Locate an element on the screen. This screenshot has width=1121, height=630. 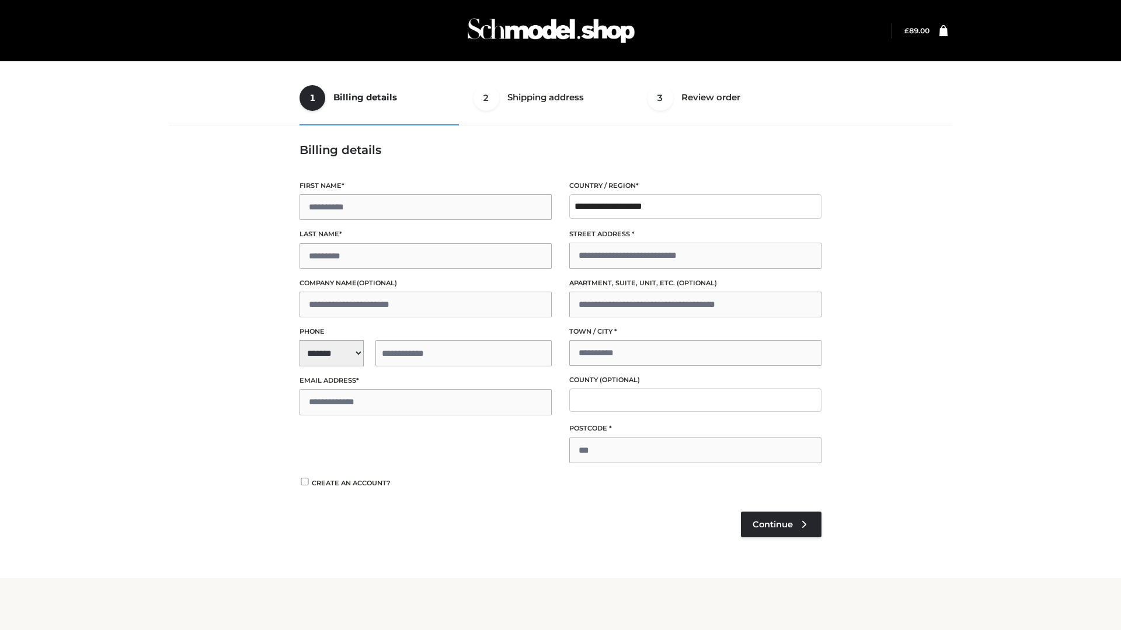
label: Last name is located at coordinates (425, 234).